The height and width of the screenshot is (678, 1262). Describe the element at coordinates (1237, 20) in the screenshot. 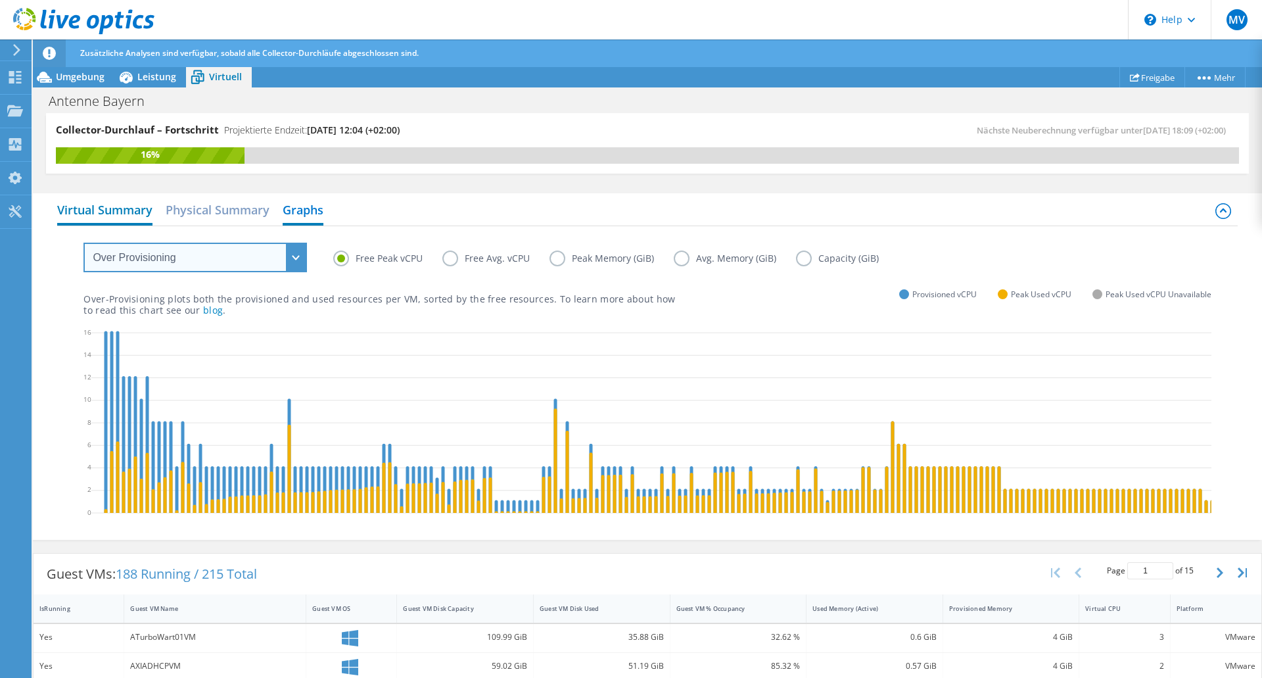

I see `span: MV` at that location.